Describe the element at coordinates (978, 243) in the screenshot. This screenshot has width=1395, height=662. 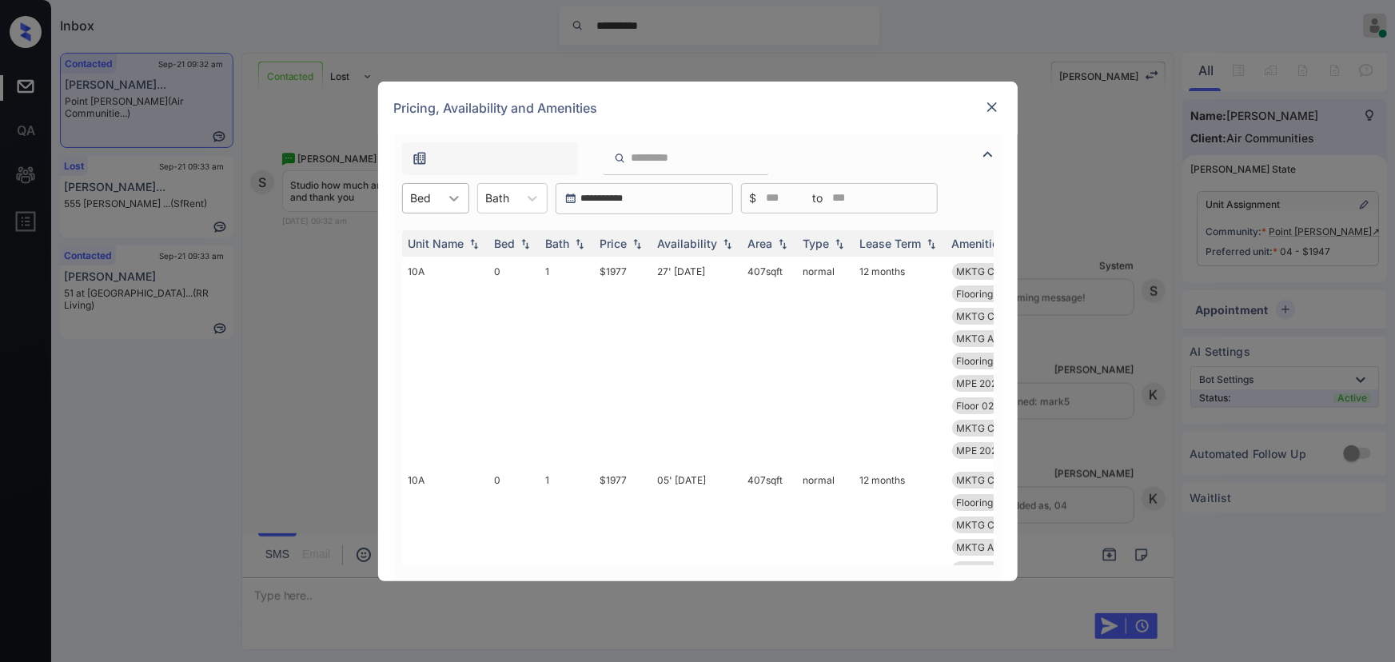
I see `div: Amenities` at that location.